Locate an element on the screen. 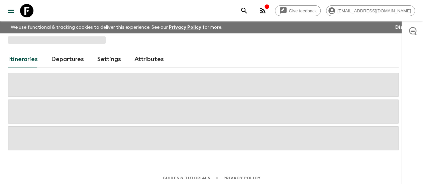  p: We use functional & tracking cookies to deliver this experience. See our for more. is located at coordinates (116, 27).